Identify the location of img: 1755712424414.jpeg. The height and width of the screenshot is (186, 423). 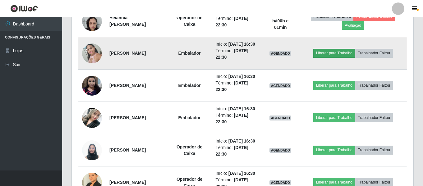
(92, 118).